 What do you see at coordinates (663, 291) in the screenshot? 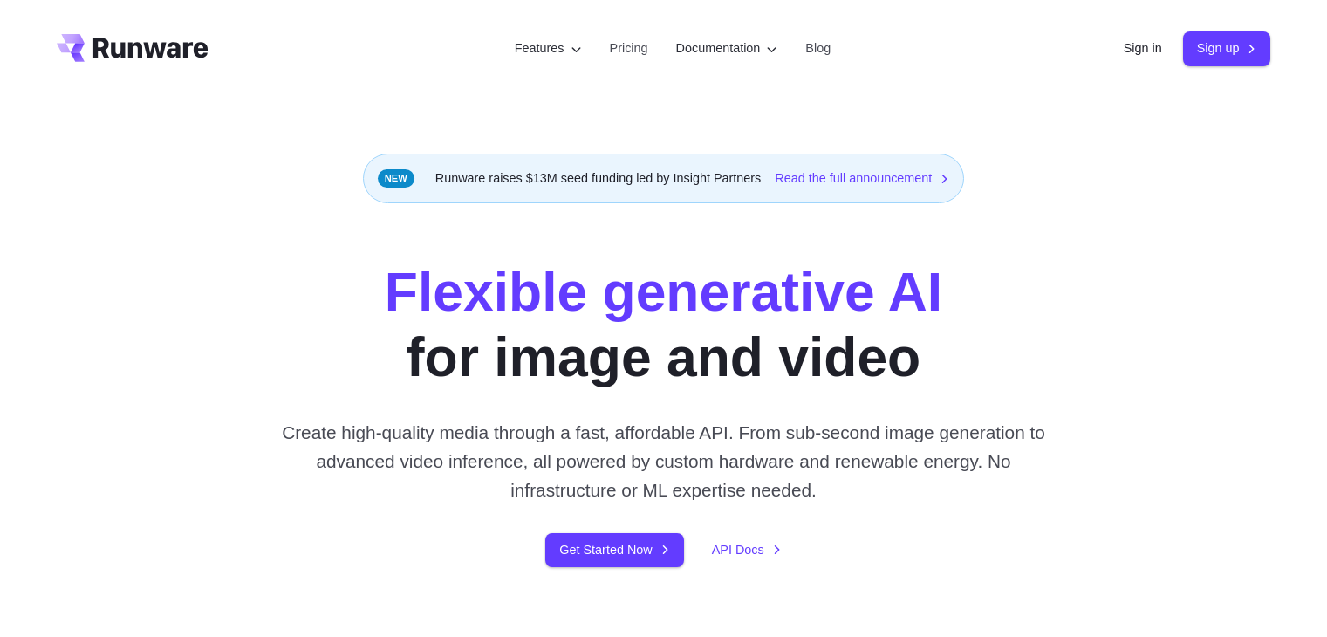
I see `strong: Flexible generative AI` at bounding box center [663, 291].